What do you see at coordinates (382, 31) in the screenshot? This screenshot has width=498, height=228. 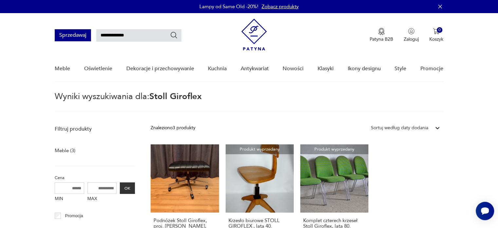 I see `img: Ikona medalu` at bounding box center [382, 31].